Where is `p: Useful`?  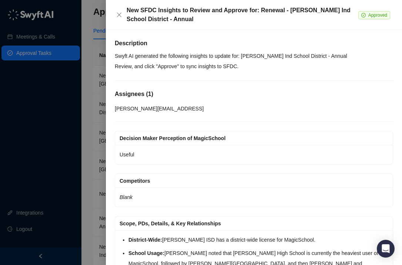
p: Useful is located at coordinates (254, 154).